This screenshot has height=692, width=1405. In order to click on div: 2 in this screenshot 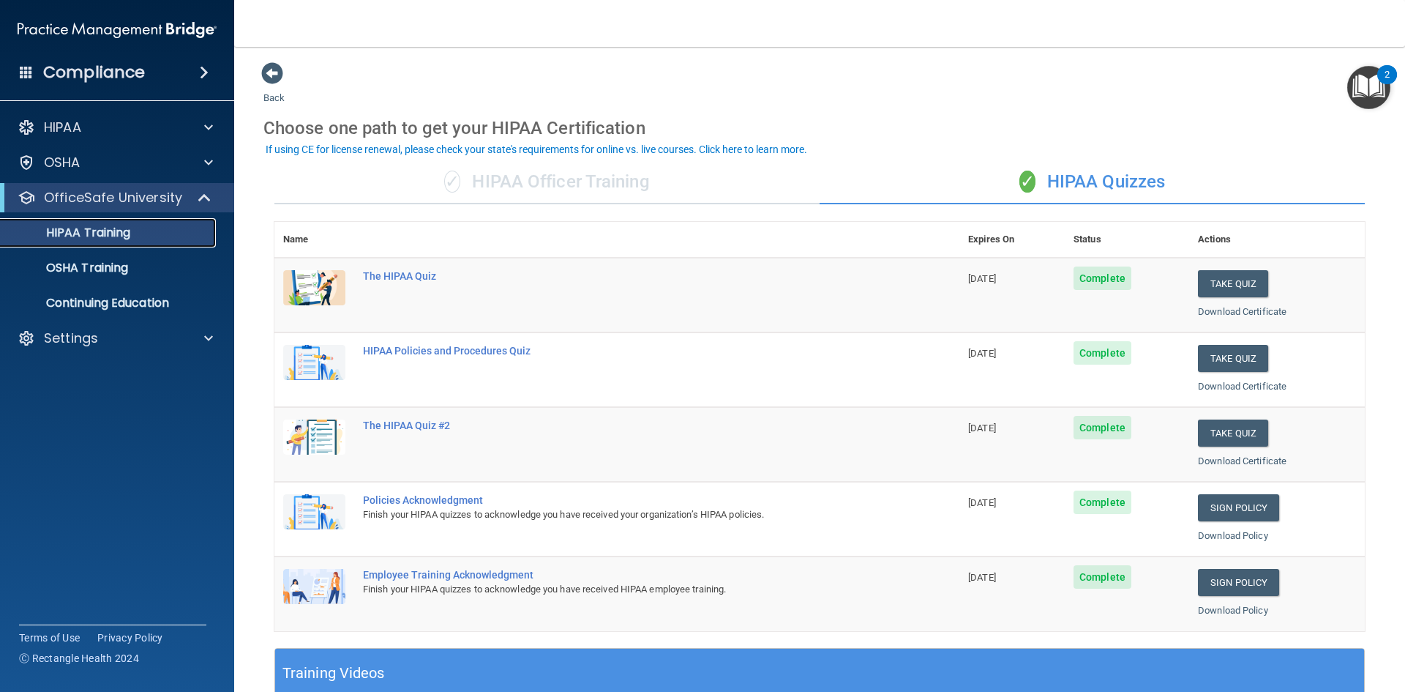, I will do `click(1387, 84)`.